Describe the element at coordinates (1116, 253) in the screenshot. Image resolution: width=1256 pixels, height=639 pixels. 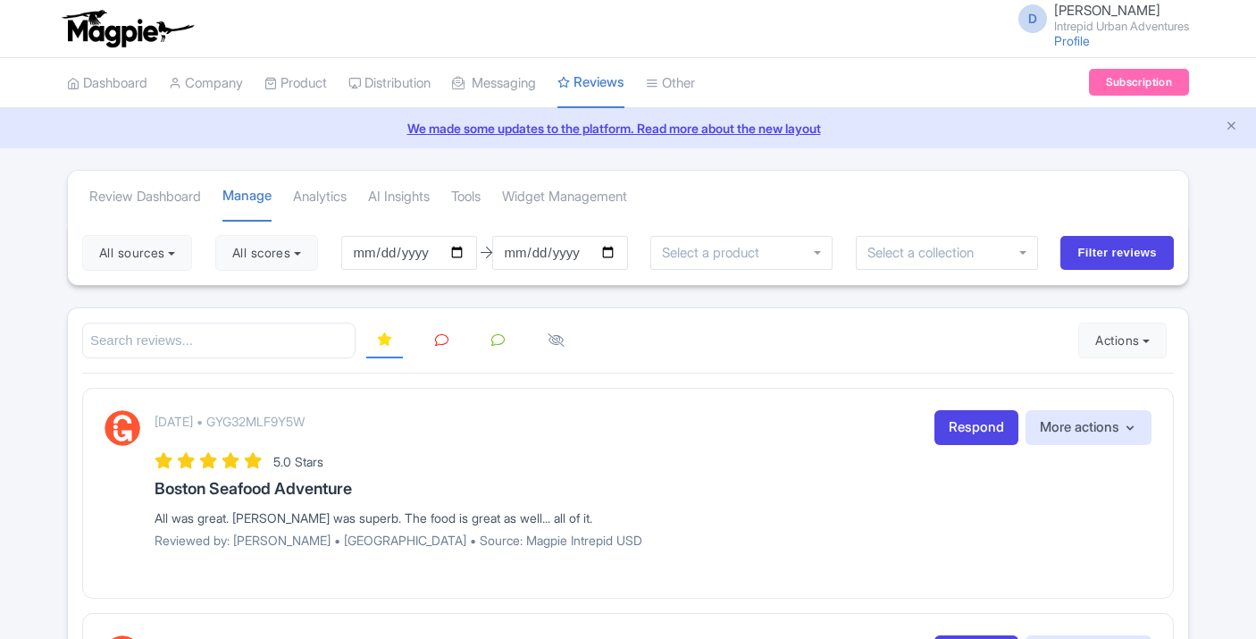
I see `input: Filter reviews` at that location.